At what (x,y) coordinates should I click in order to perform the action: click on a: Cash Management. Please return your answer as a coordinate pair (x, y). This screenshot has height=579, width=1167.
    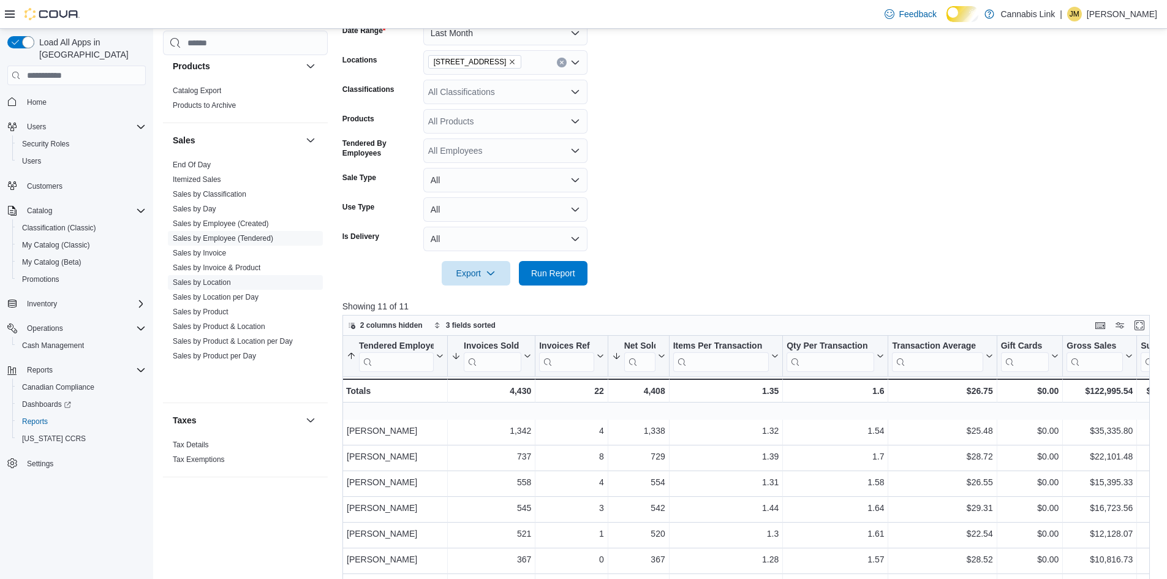
    Looking at the image, I should click on (53, 345).